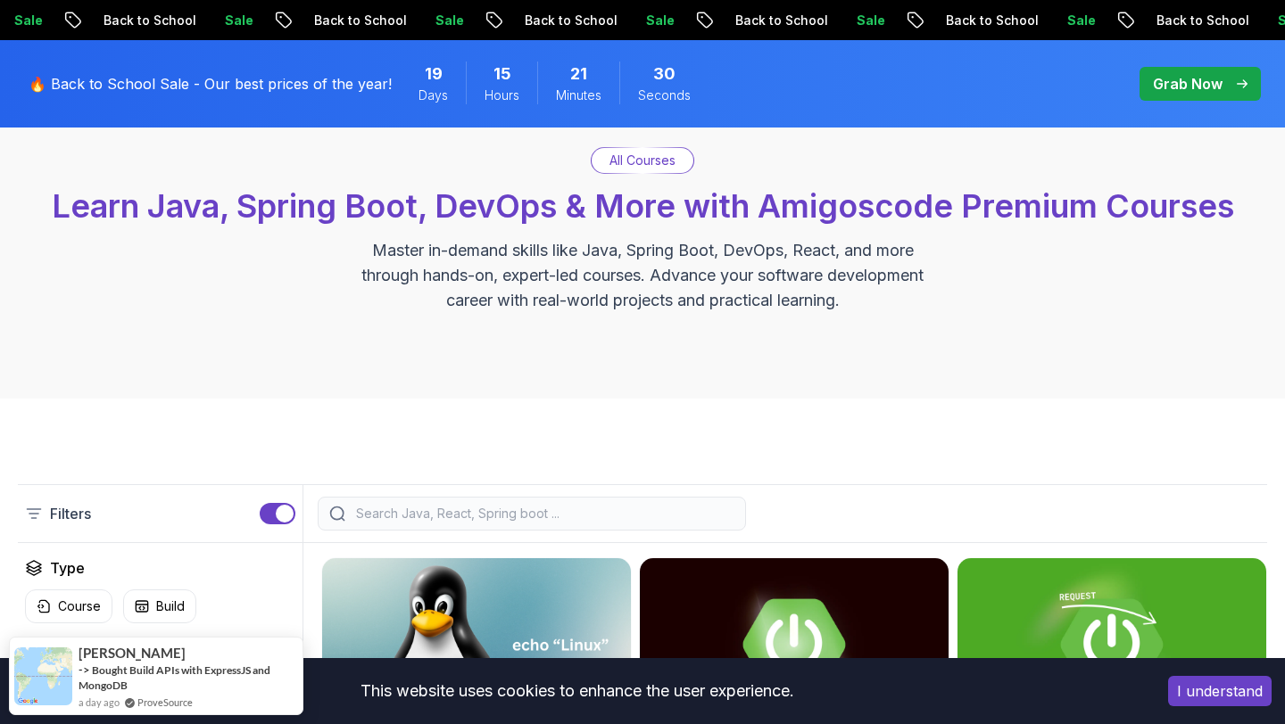 The image size is (1285, 724). Describe the element at coordinates (642, 161) in the screenshot. I see `p: All Courses` at that location.